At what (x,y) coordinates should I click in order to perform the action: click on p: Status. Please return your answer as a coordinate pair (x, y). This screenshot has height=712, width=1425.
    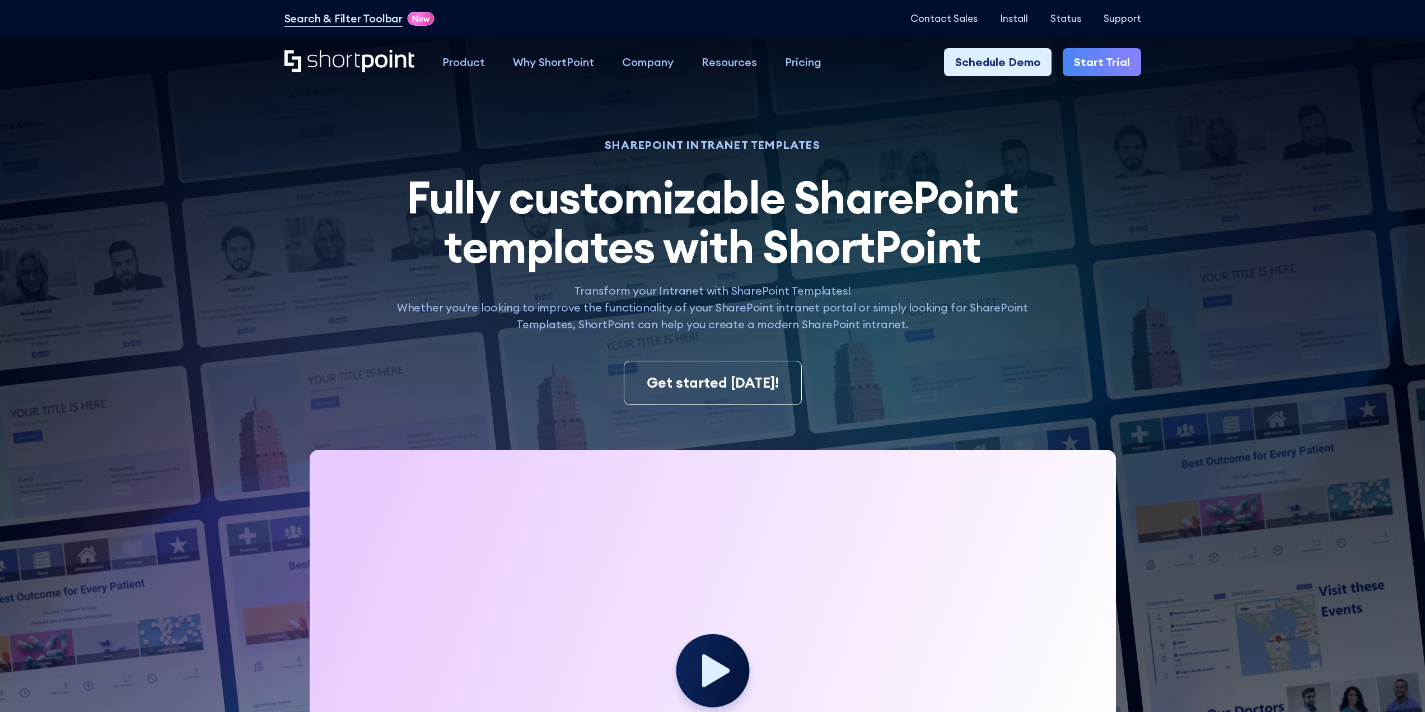
    Looking at the image, I should click on (1065, 18).